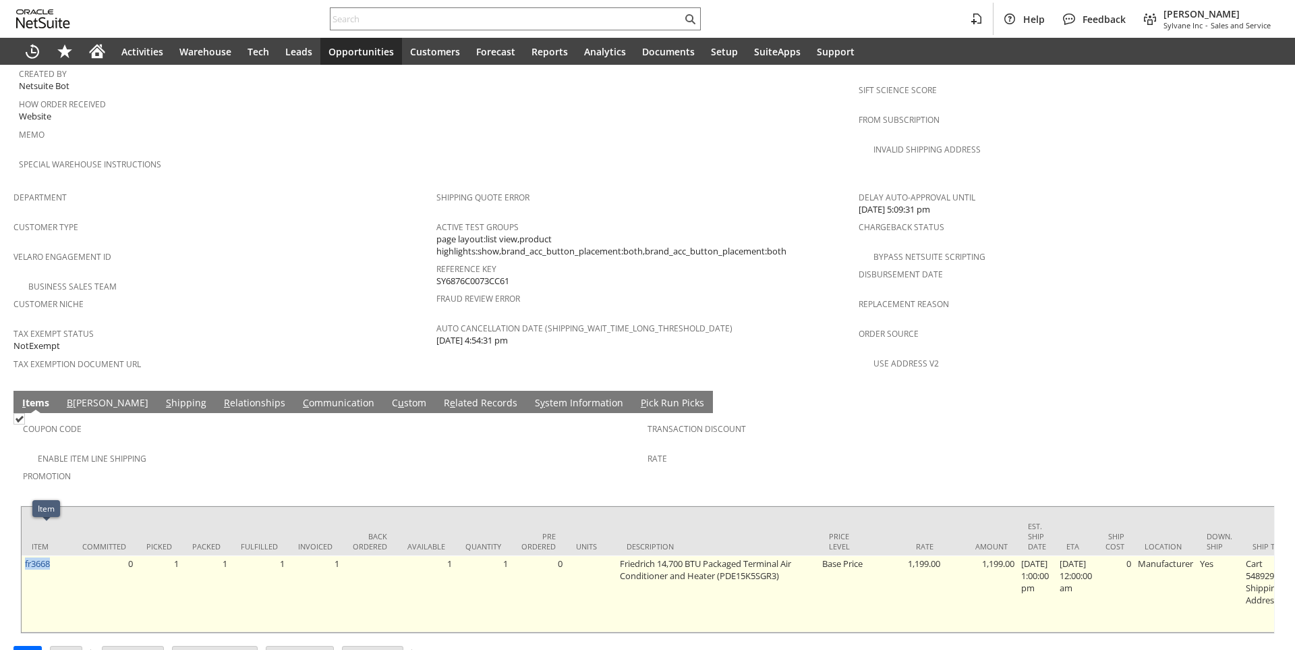 The height and width of the screenshot is (650, 1295). I want to click on td: Manufacturer, so click(1166, 594).